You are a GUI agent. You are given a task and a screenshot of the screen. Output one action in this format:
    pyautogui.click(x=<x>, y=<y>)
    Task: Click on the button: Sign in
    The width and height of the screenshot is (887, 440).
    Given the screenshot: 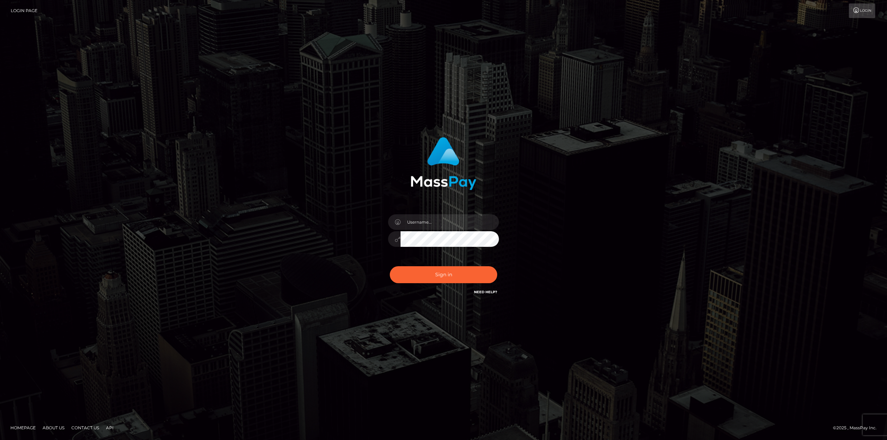 What is the action you would take?
    pyautogui.click(x=443, y=275)
    